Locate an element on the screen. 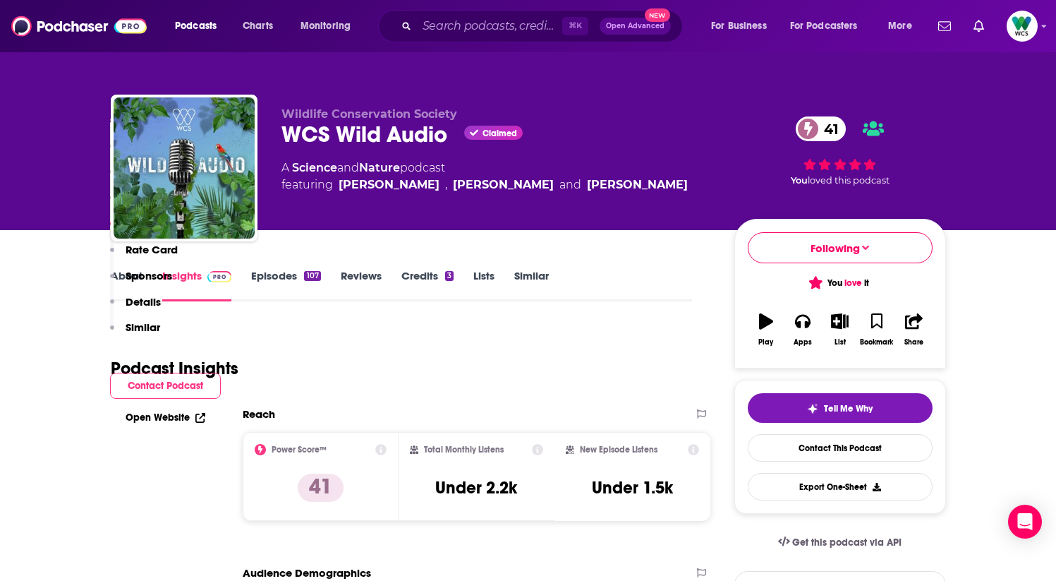 Image resolution: width=1056 pixels, height=581 pixels. span: Charts is located at coordinates (257, 26).